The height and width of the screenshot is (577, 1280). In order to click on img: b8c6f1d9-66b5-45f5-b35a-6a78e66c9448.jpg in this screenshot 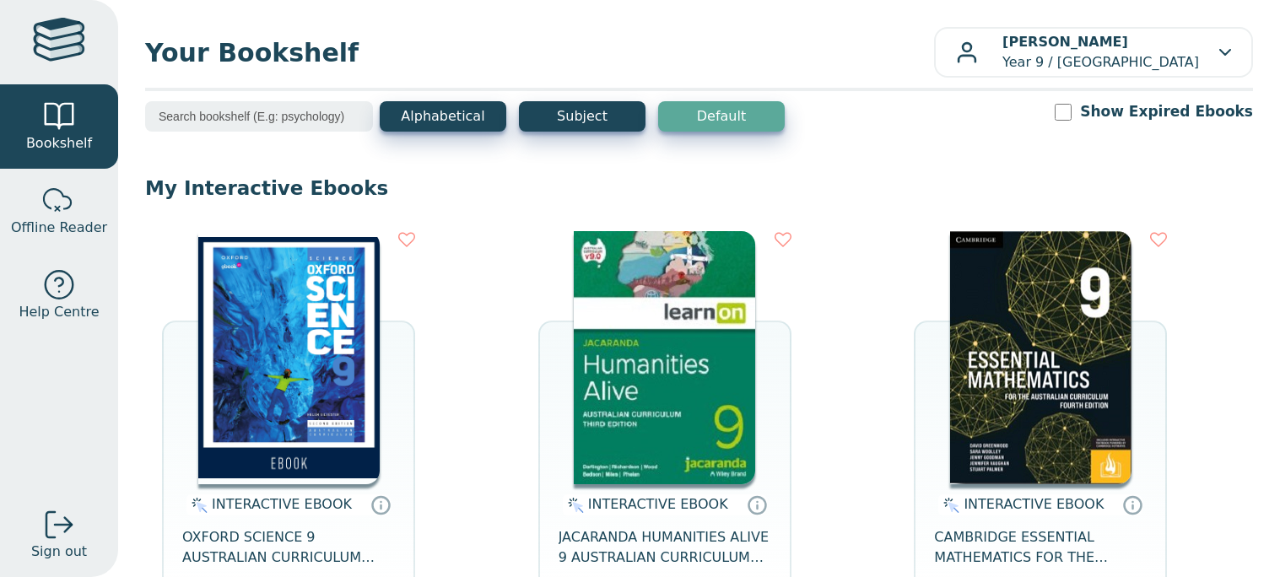, I will do `click(289, 358)`.